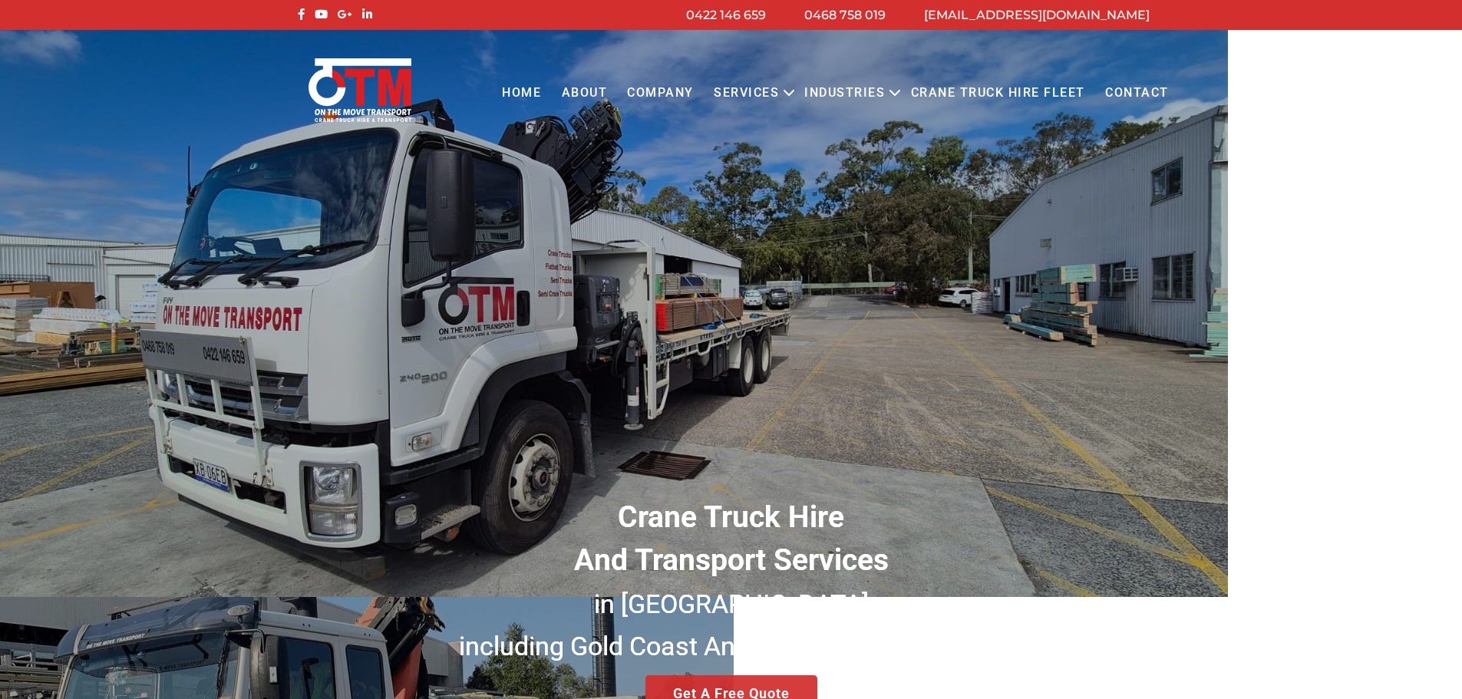  What do you see at coordinates (844, 93) in the screenshot?
I see `a: Industries` at bounding box center [844, 93].